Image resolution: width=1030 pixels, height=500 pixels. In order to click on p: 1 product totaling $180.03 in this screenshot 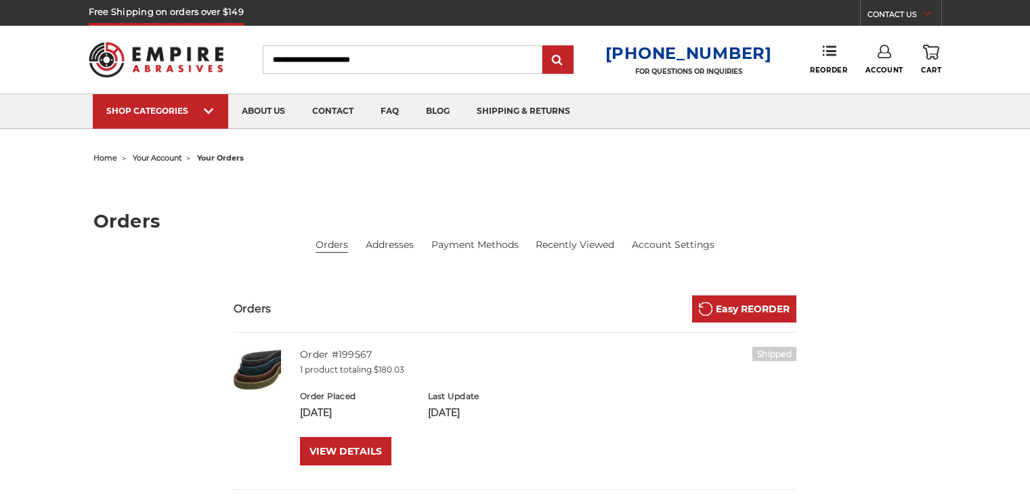, I will do `click(548, 370)`.